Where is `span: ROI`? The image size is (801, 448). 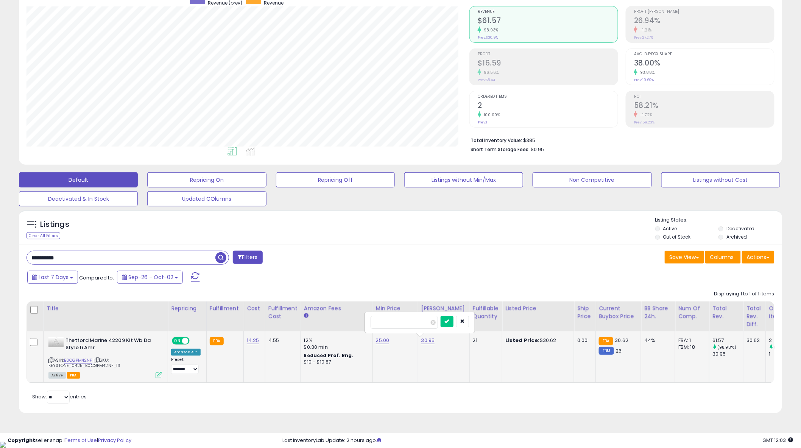
span: ROI is located at coordinates (704, 97).